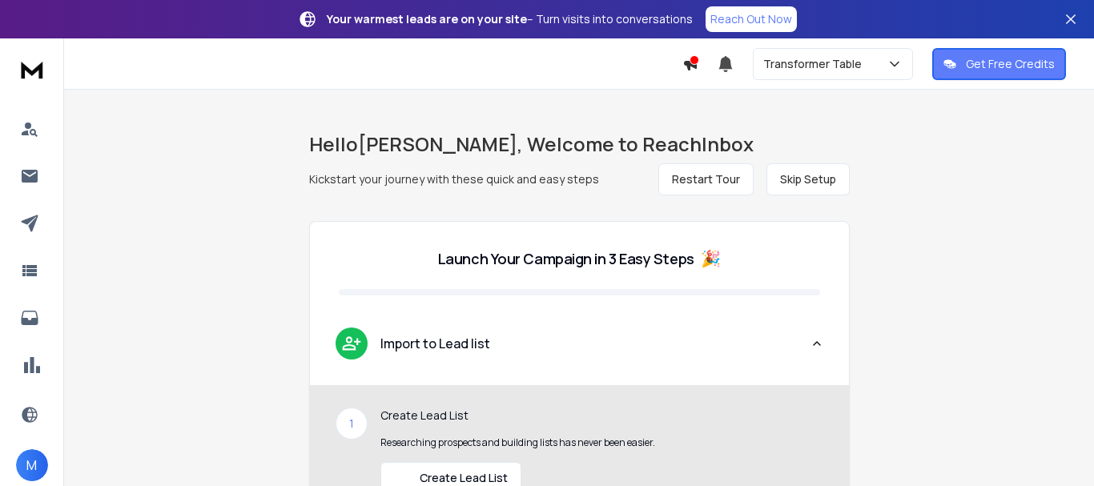  I want to click on p: Transformer Table, so click(815, 64).